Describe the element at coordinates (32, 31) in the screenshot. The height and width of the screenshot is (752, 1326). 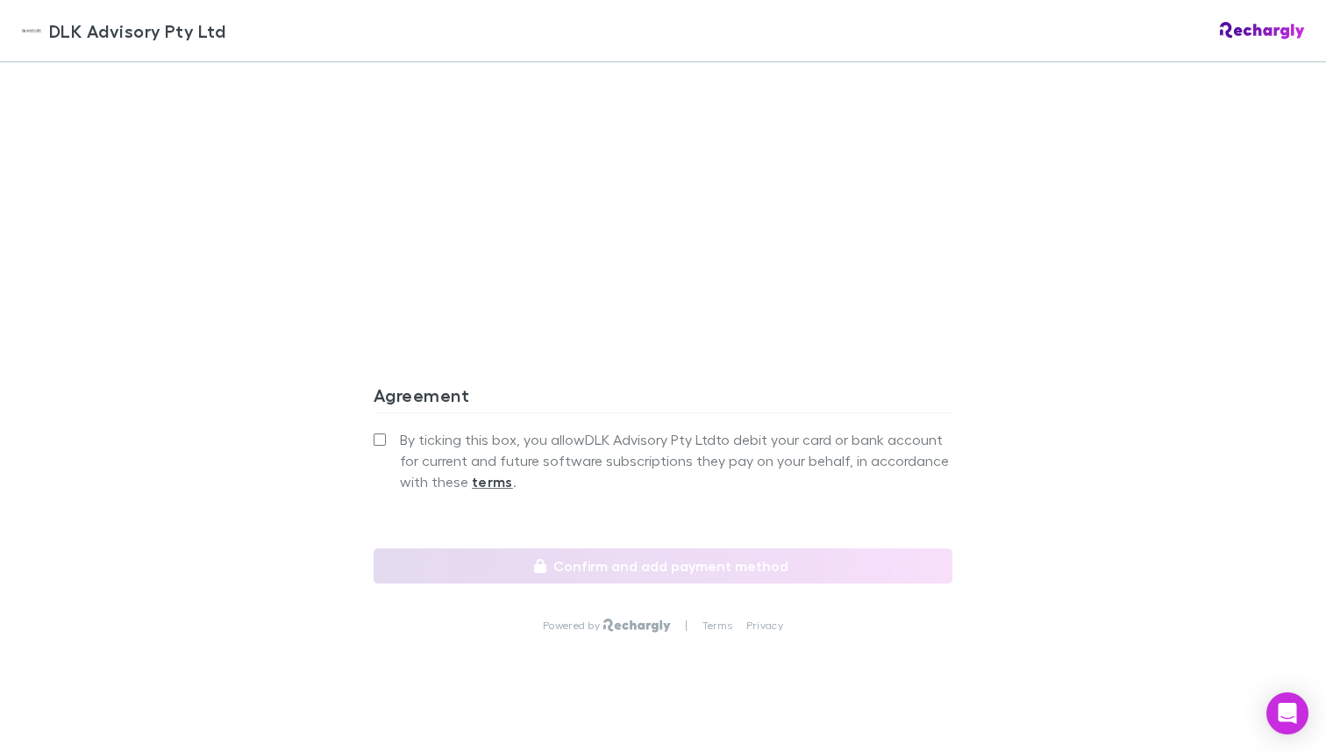
I see `img: DLK Advisory Pty Ltd's Logo` at that location.